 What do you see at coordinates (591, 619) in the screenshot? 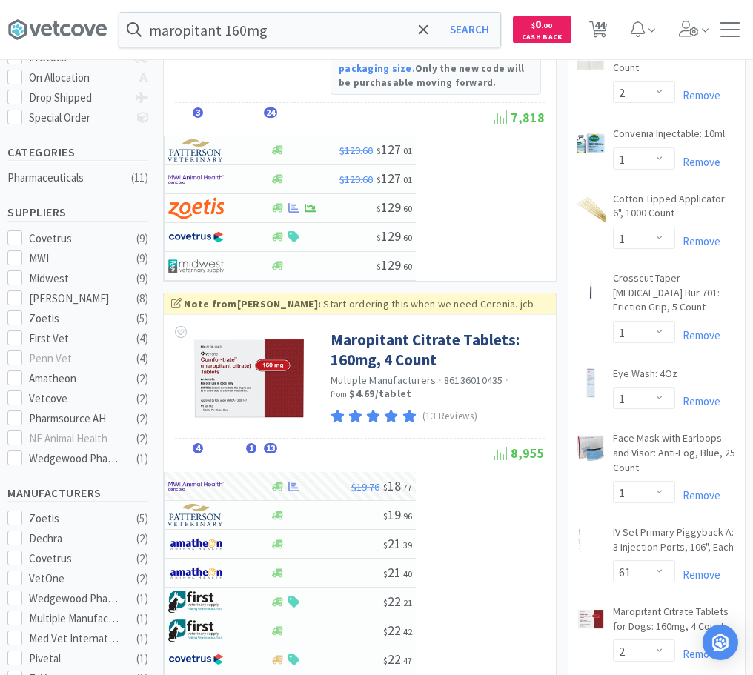
I see `img: c57c9d656bcf491bbd8d5e3429792f3a_614876.png` at bounding box center [591, 619].